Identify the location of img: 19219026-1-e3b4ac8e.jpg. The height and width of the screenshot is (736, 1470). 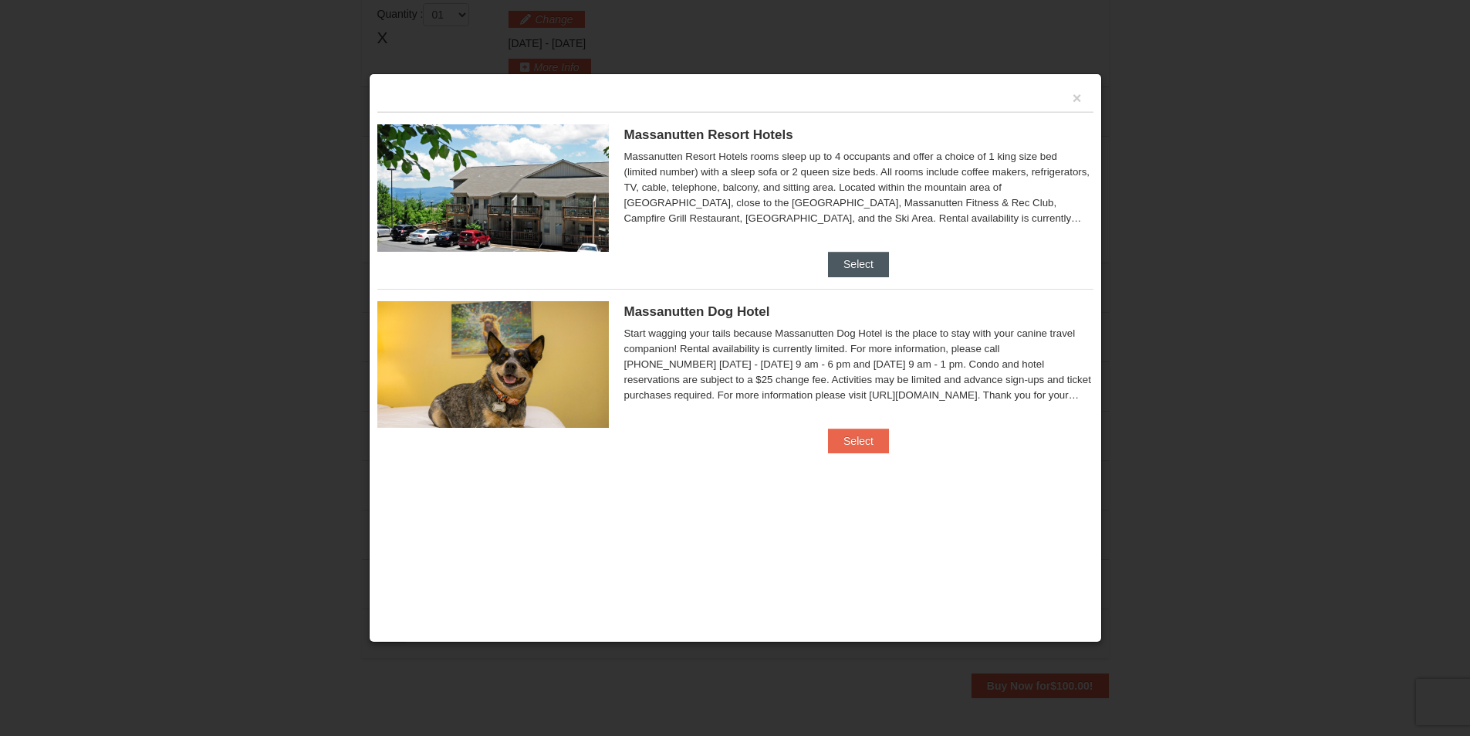
(493, 188).